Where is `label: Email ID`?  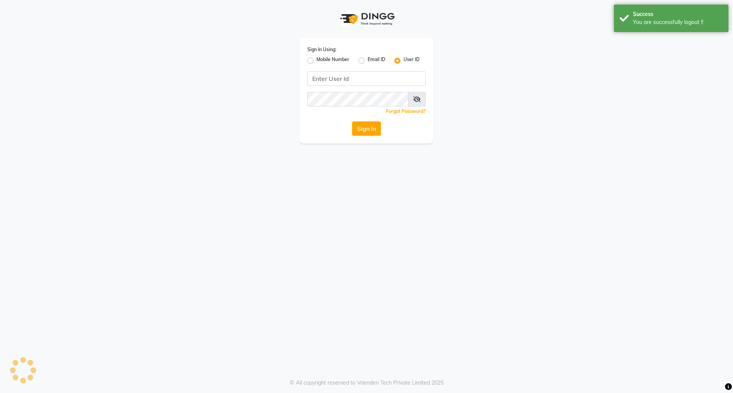 label: Email ID is located at coordinates (376, 61).